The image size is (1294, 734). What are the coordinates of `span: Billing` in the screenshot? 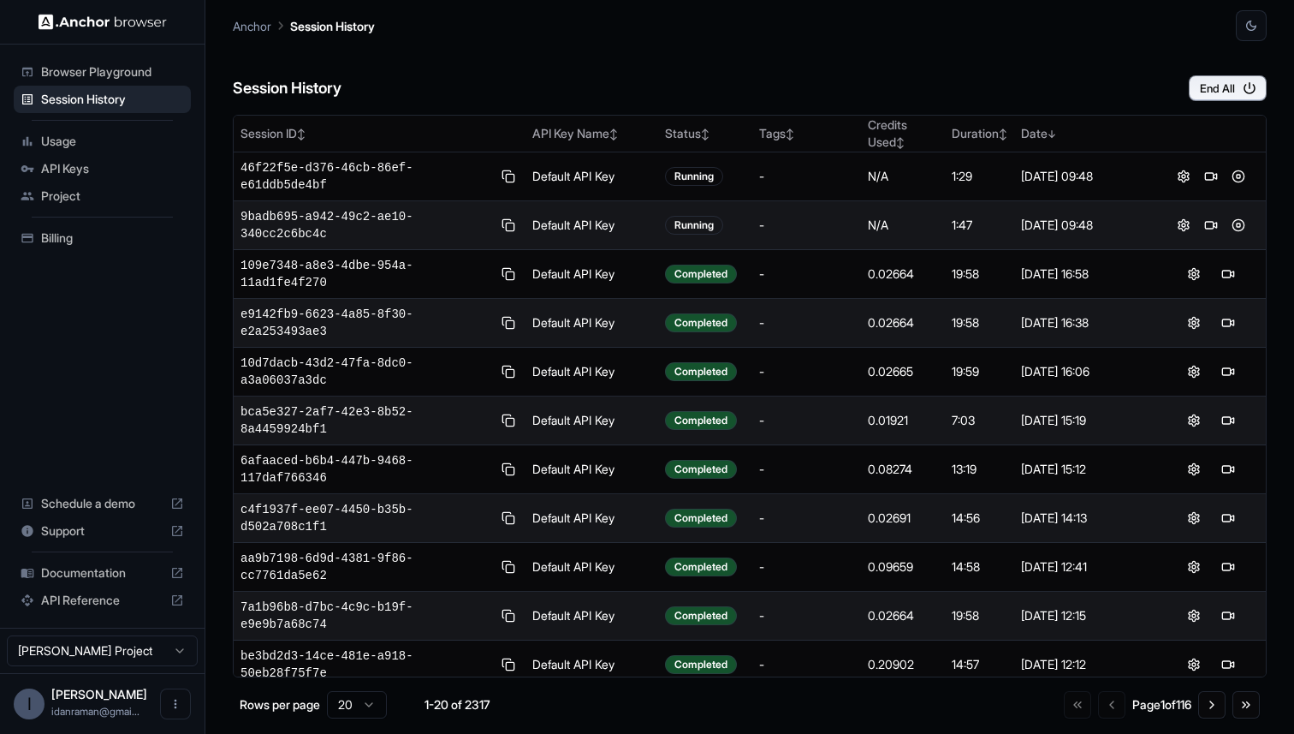 It's located at (112, 238).